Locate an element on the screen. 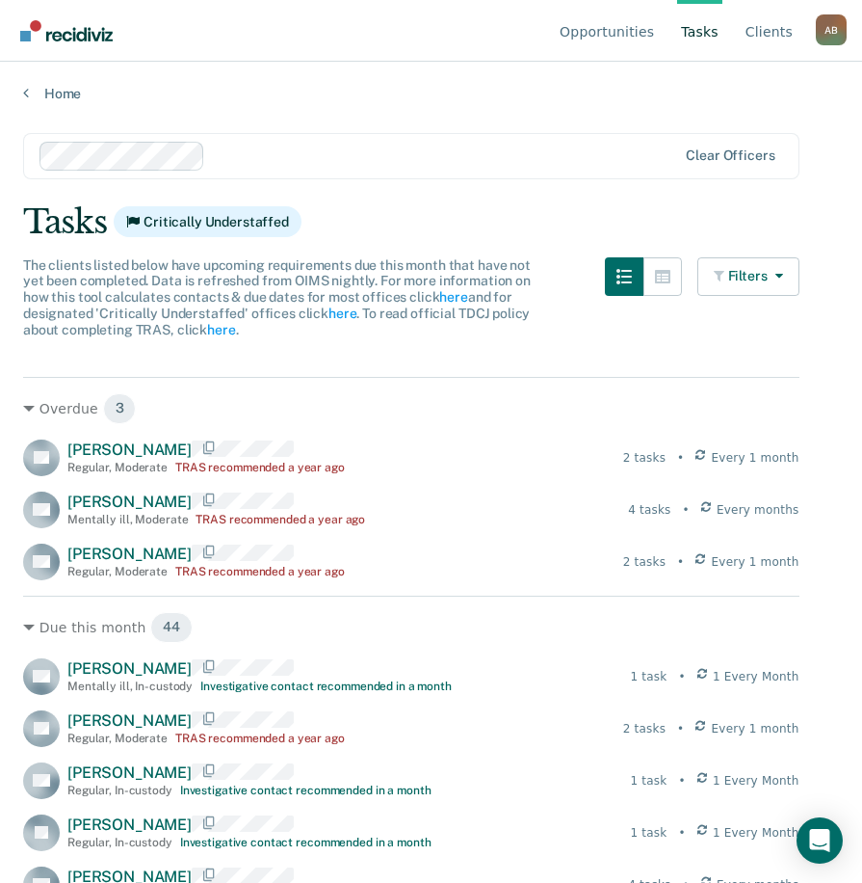 The width and height of the screenshot is (862, 883). span: 3 is located at coordinates (119, 409).